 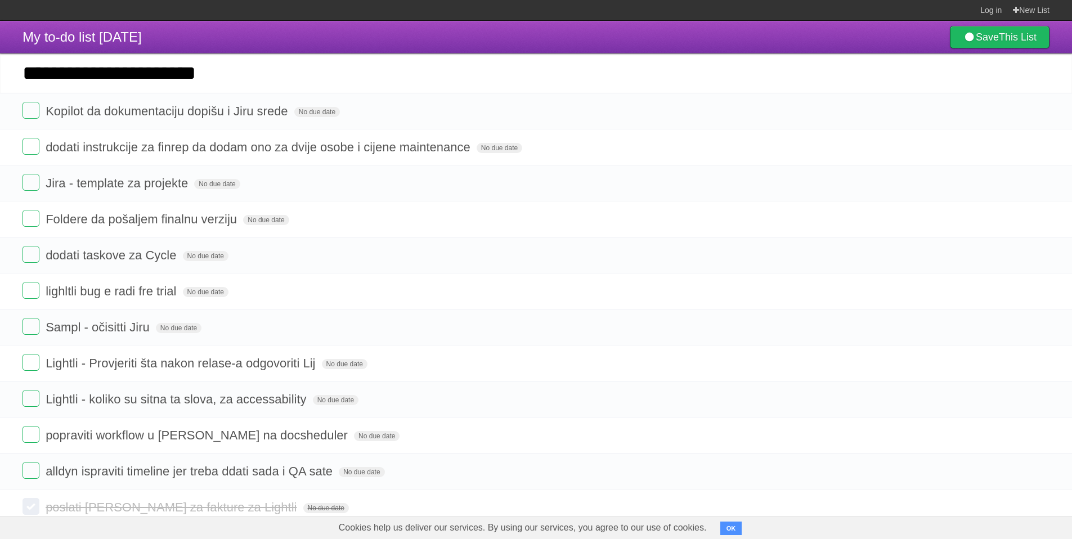 What do you see at coordinates (112, 291) in the screenshot?
I see `span: lighltli bug e radi fre trial` at bounding box center [112, 291].